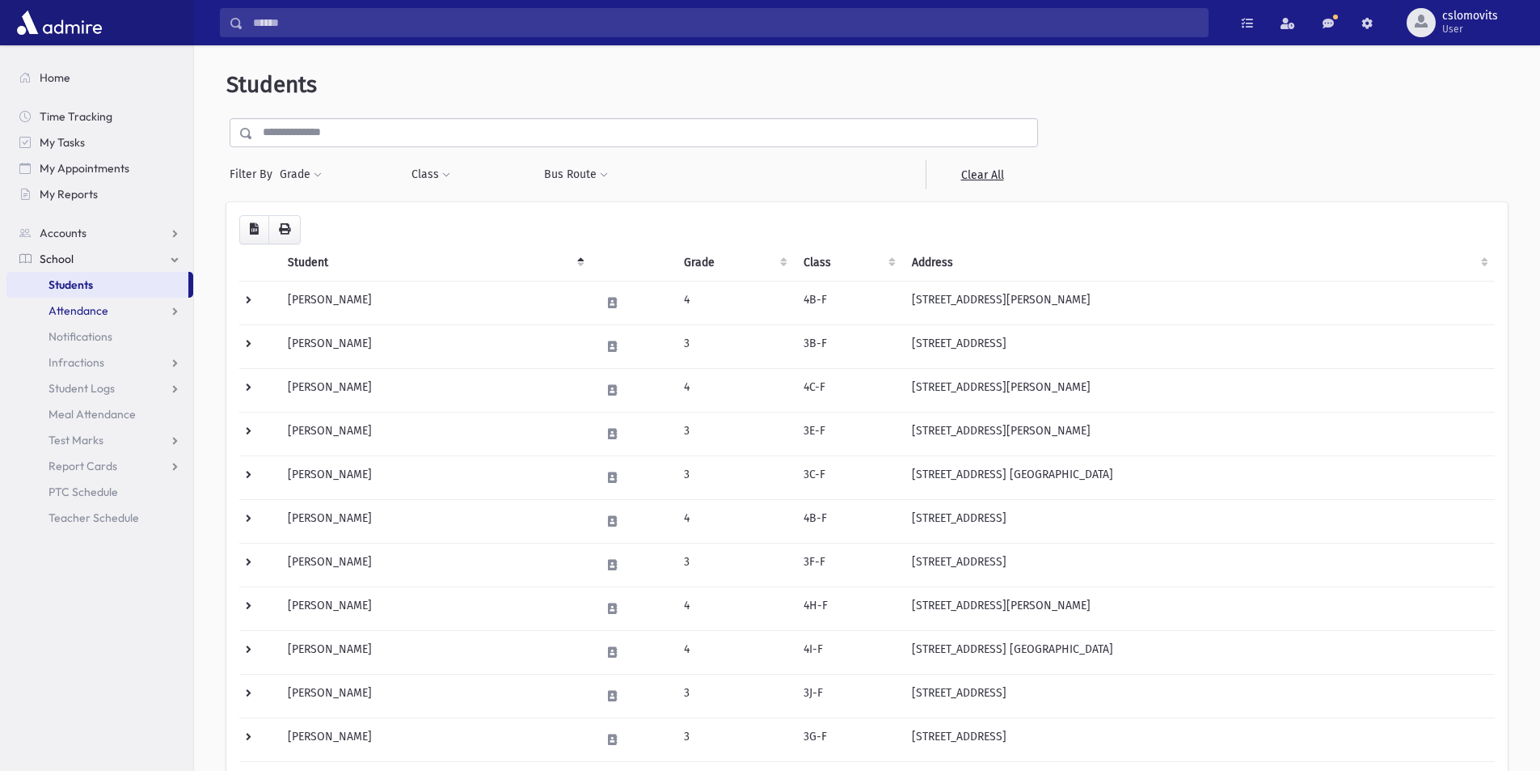 Image resolution: width=1540 pixels, height=771 pixels. I want to click on span: Teacher Schedule, so click(94, 518).